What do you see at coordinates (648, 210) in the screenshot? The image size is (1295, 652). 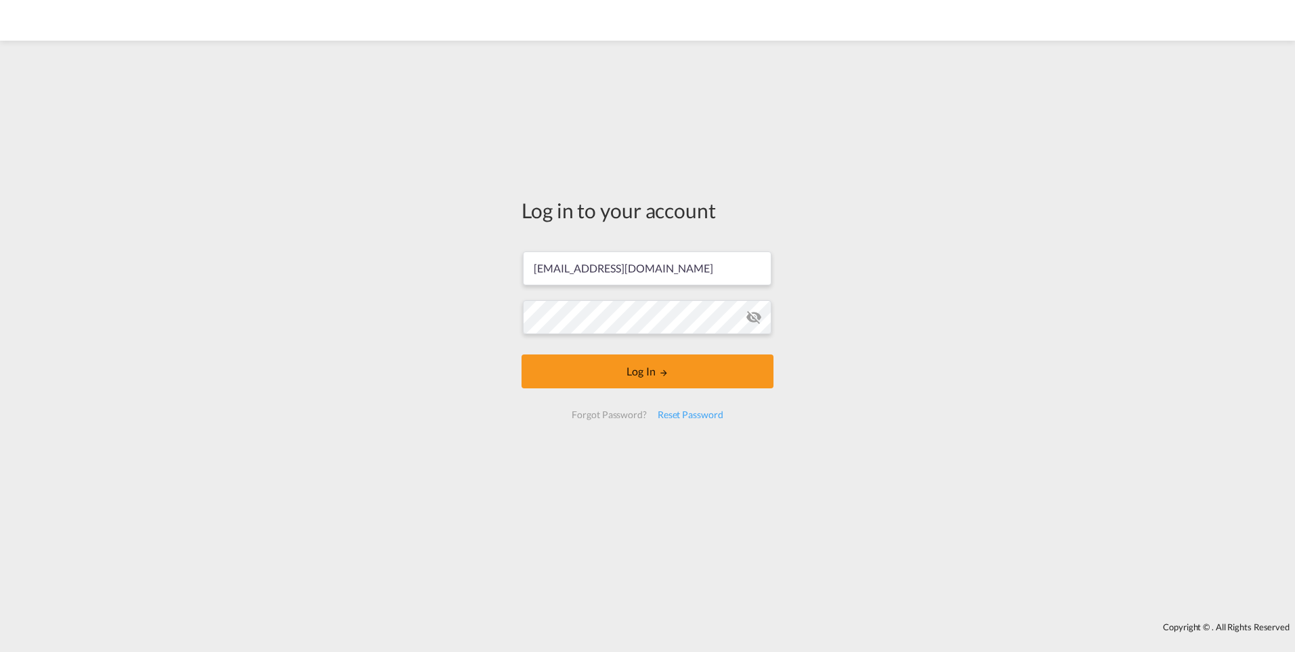 I see `div: Log in to your account` at bounding box center [648, 210].